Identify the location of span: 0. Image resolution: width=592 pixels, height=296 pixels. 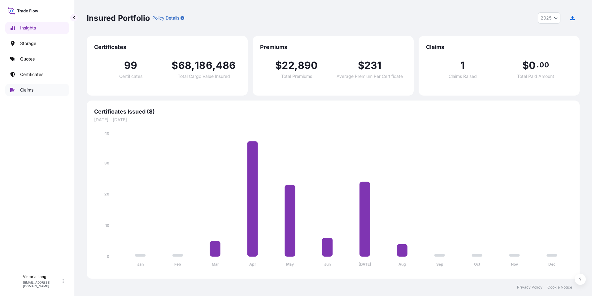
(533, 65).